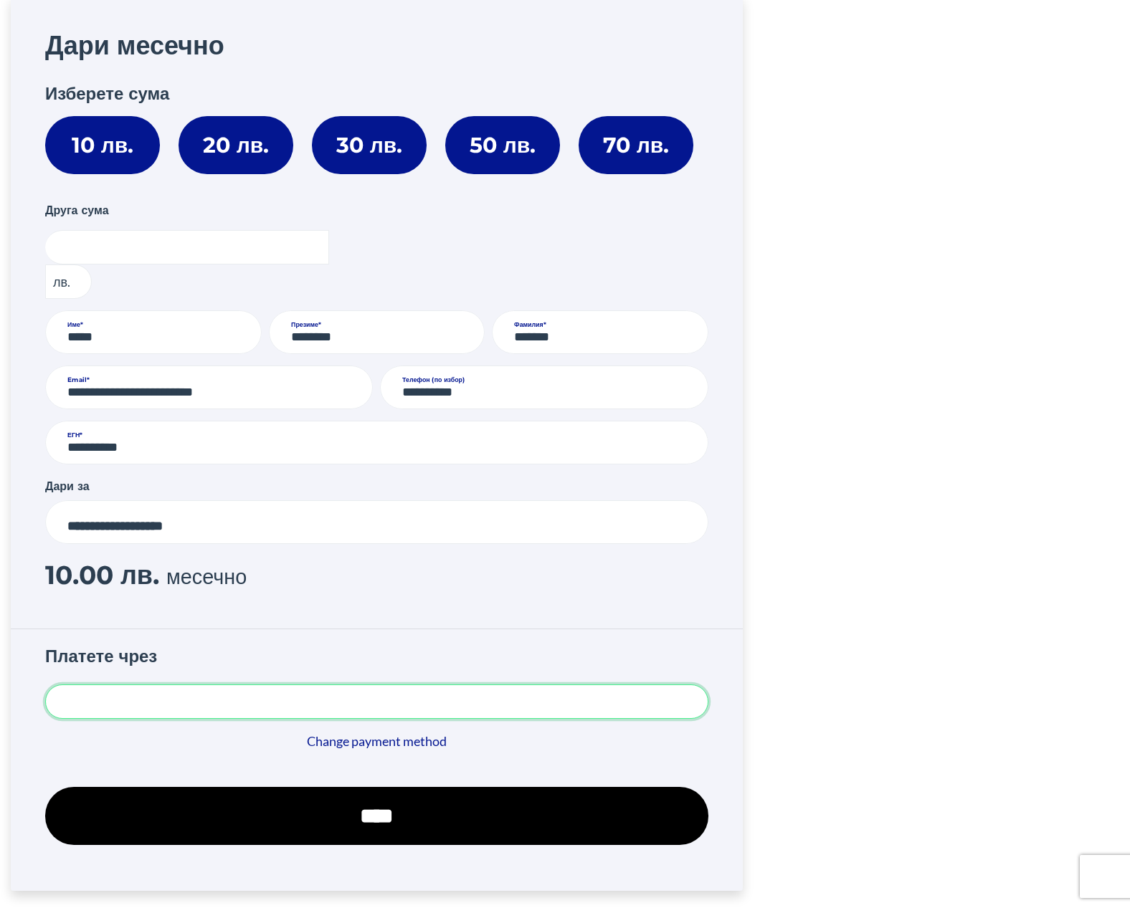  Describe the element at coordinates (376, 741) in the screenshot. I see `a: Change payment method` at that location.